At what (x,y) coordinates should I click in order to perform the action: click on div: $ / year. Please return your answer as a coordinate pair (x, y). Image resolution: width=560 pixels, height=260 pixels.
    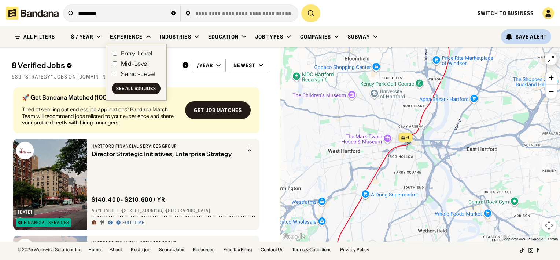
    Looking at the image, I should click on (82, 37).